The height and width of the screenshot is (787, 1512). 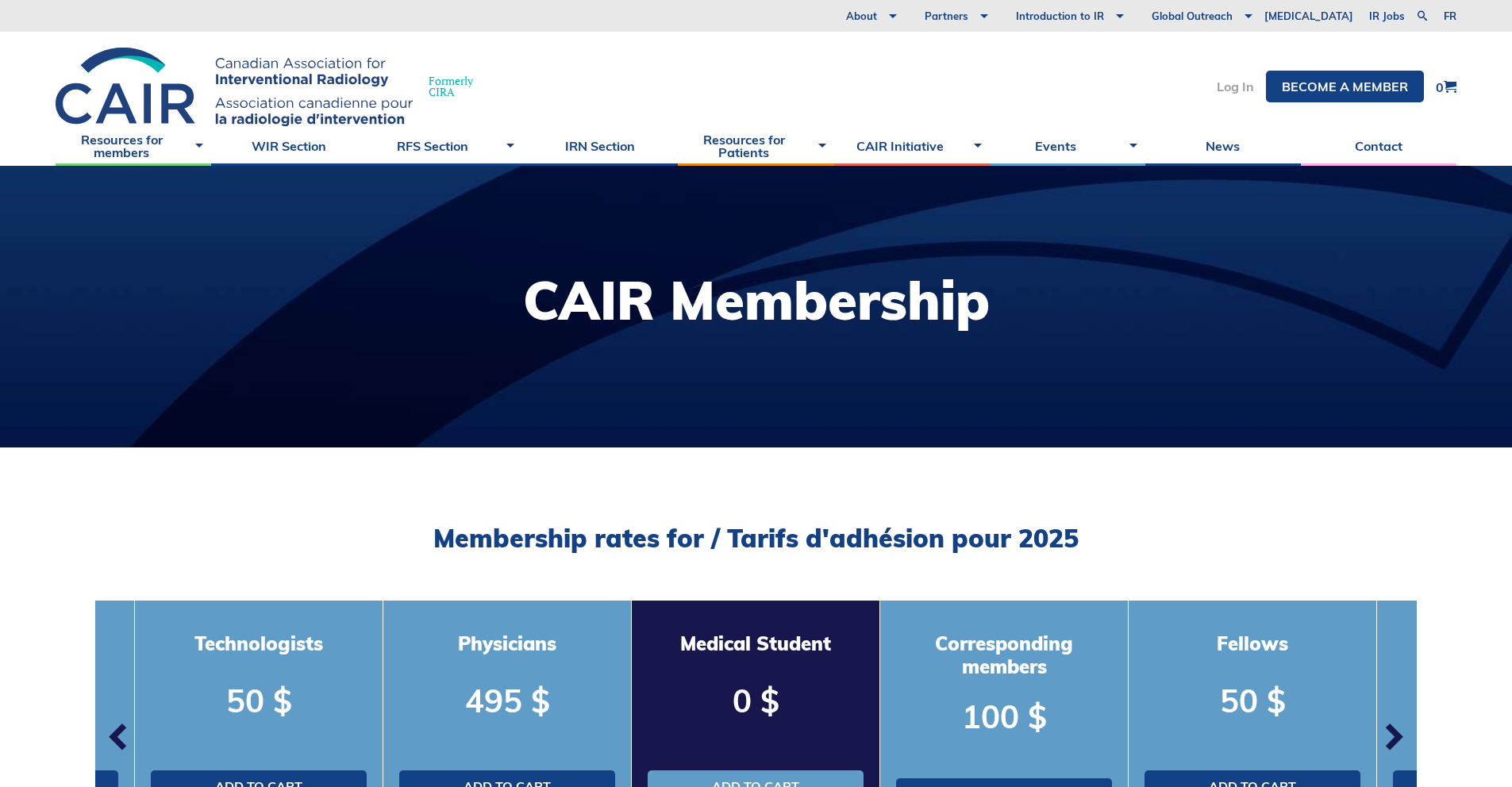 What do you see at coordinates (133, 146) in the screenshot?
I see `a: Resources for members` at bounding box center [133, 146].